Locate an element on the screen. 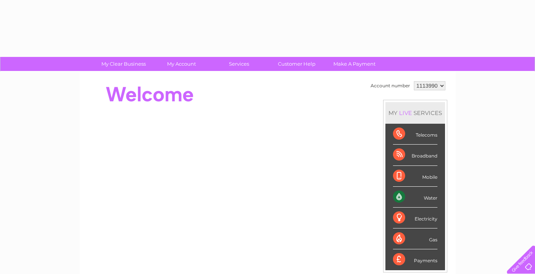 The width and height of the screenshot is (535, 274). a: Customer Help is located at coordinates (297, 64).